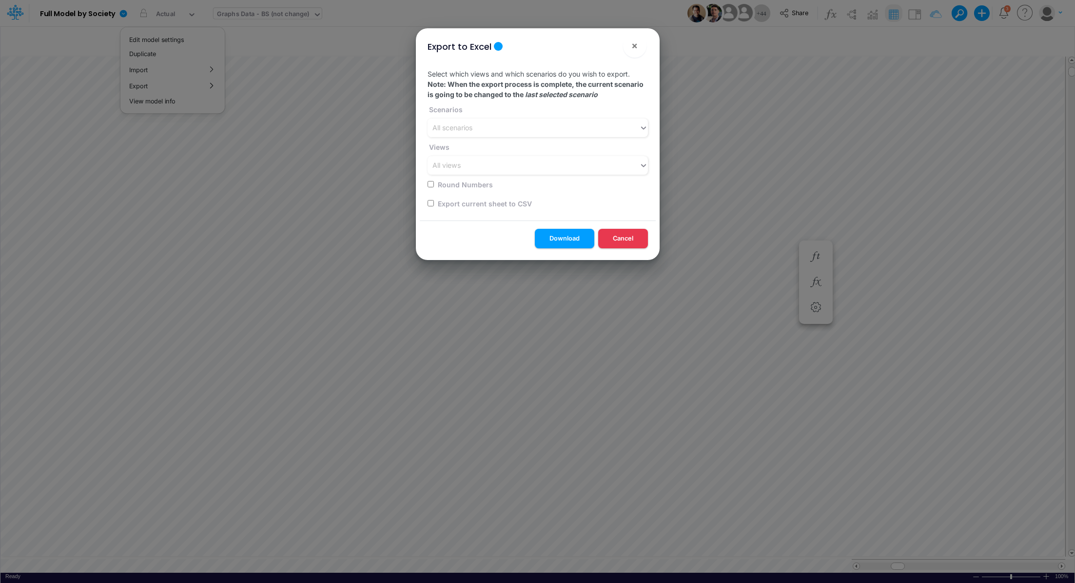 This screenshot has width=1075, height=583. I want to click on label: Views, so click(438, 147).